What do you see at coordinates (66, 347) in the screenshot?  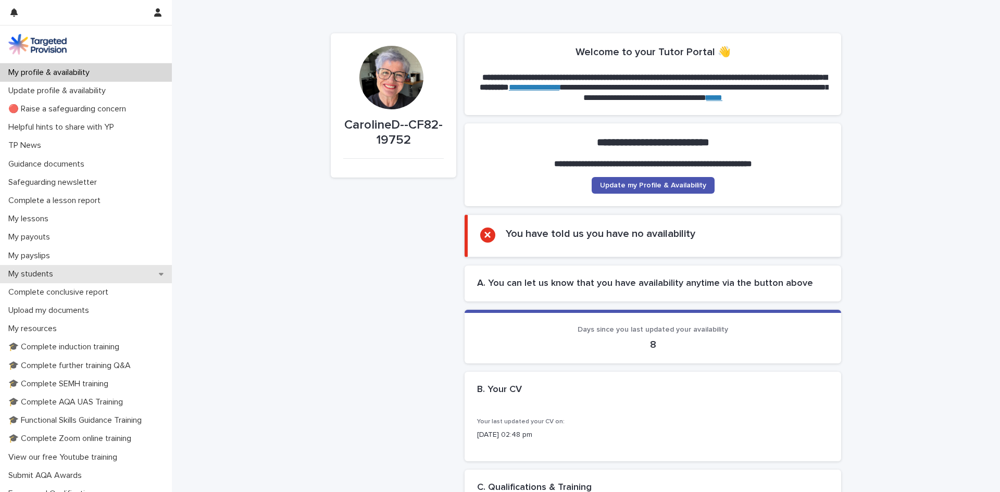 I see `p: 🎓 Complete induction training` at bounding box center [66, 347].